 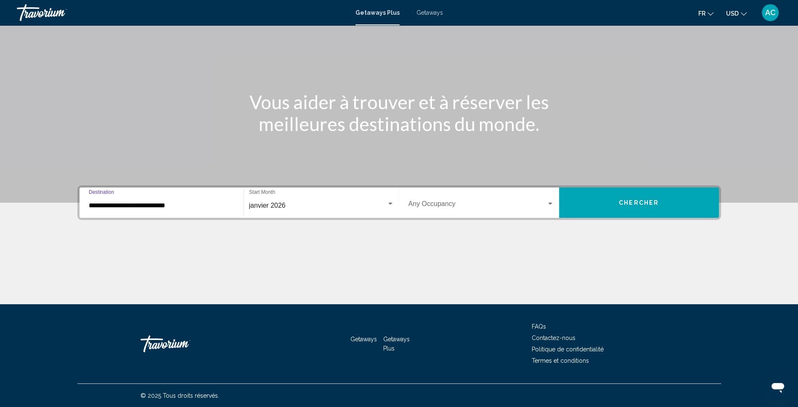 What do you see at coordinates (539, 326) in the screenshot?
I see `a: FAQs` at bounding box center [539, 326].